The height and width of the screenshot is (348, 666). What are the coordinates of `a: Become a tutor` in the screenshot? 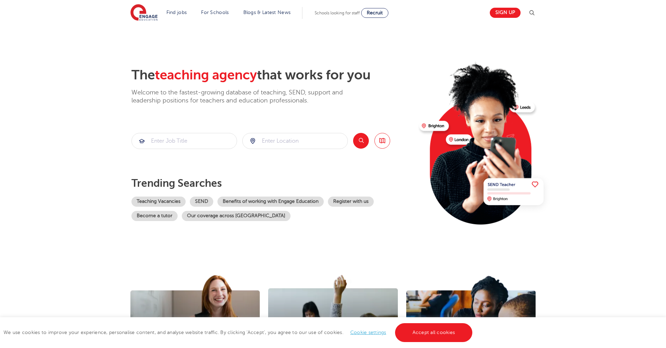 It's located at (154, 216).